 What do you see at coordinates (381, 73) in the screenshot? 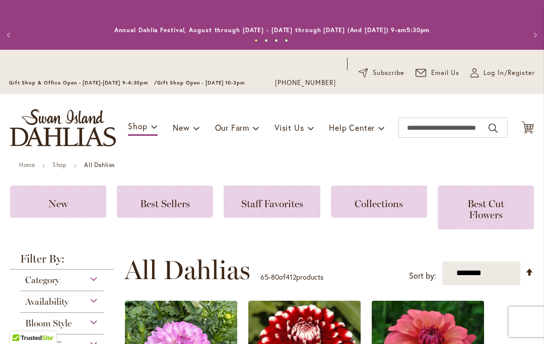
I see `a: Subscribe` at bounding box center [381, 73].